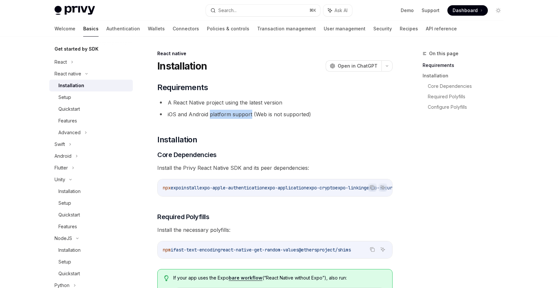 The height and width of the screenshot is (288, 558). I want to click on span: expo-secure-store, so click(389, 188).